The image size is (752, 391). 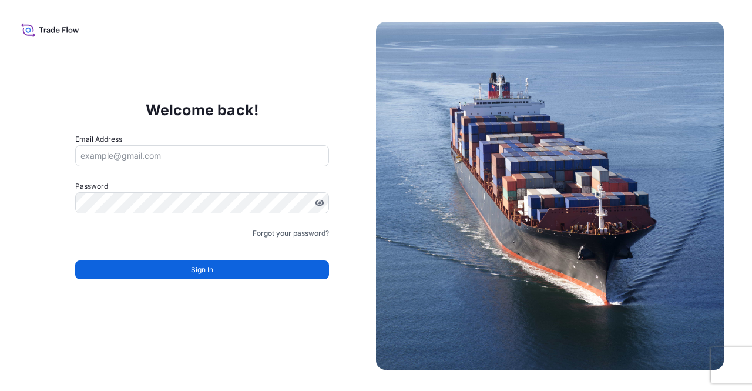 What do you see at coordinates (550, 196) in the screenshot?
I see `img: Ship illustration` at bounding box center [550, 196].